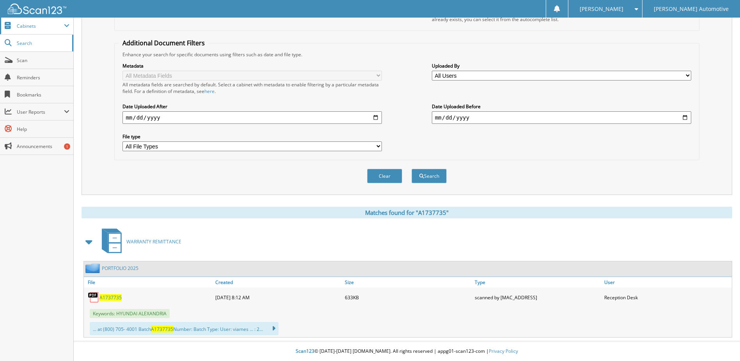 The height and width of the screenshot is (361, 740). Describe the element at coordinates (43, 77) in the screenshot. I see `span: Reminders` at that location.